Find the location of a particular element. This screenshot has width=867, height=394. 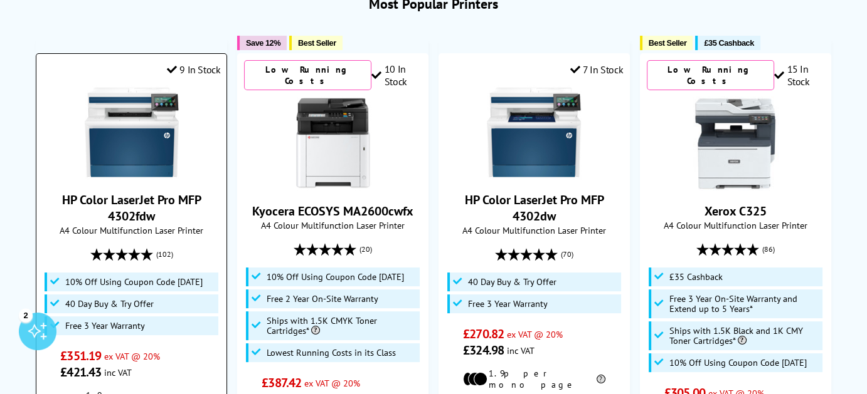

span: £270.82 is located at coordinates (483, 334).